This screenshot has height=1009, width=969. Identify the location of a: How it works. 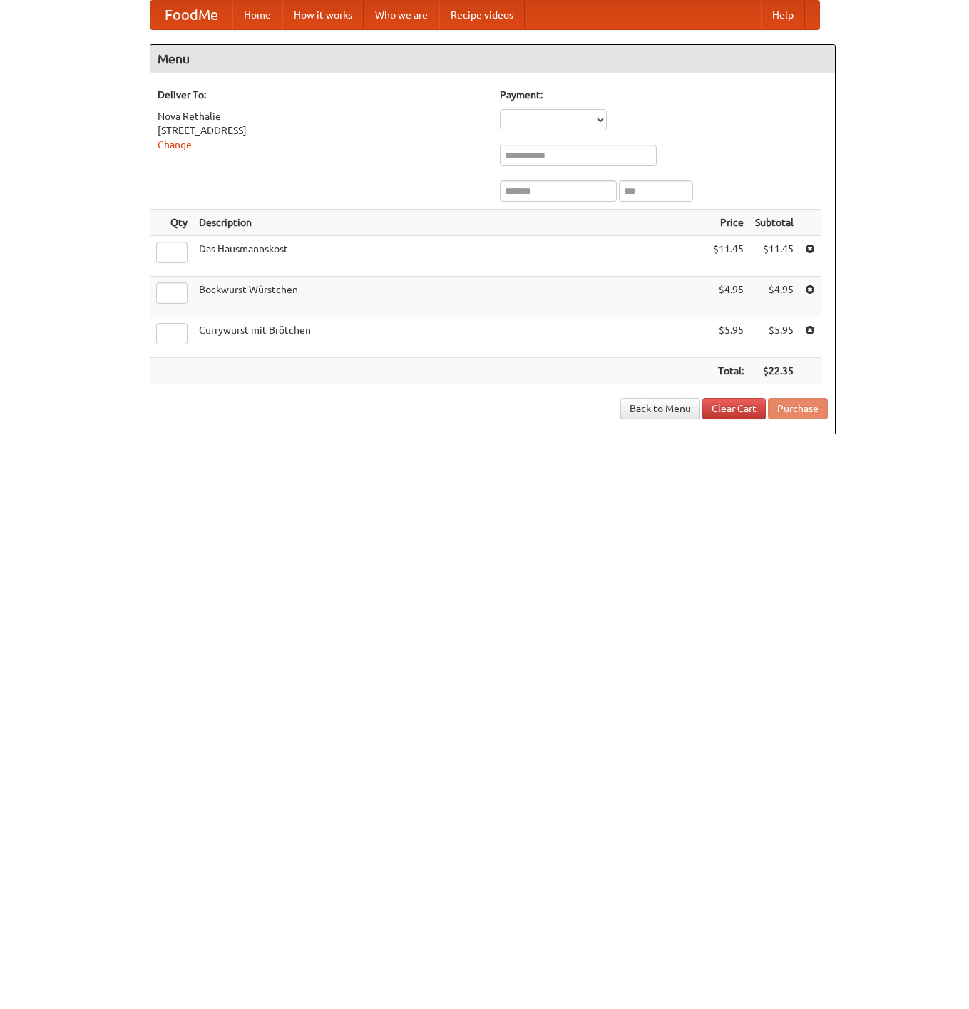
(323, 15).